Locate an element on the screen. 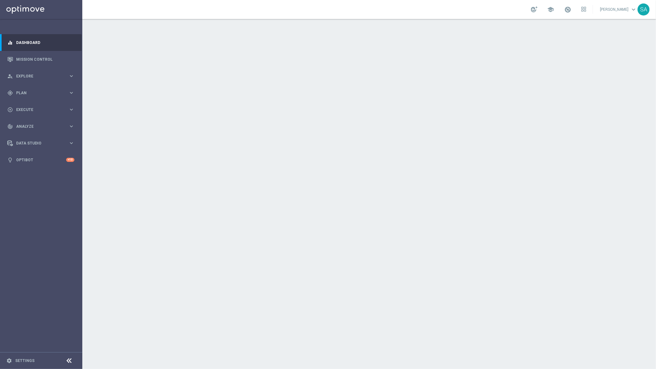 The width and height of the screenshot is (656, 369). div: Explore is located at coordinates (38, 76).